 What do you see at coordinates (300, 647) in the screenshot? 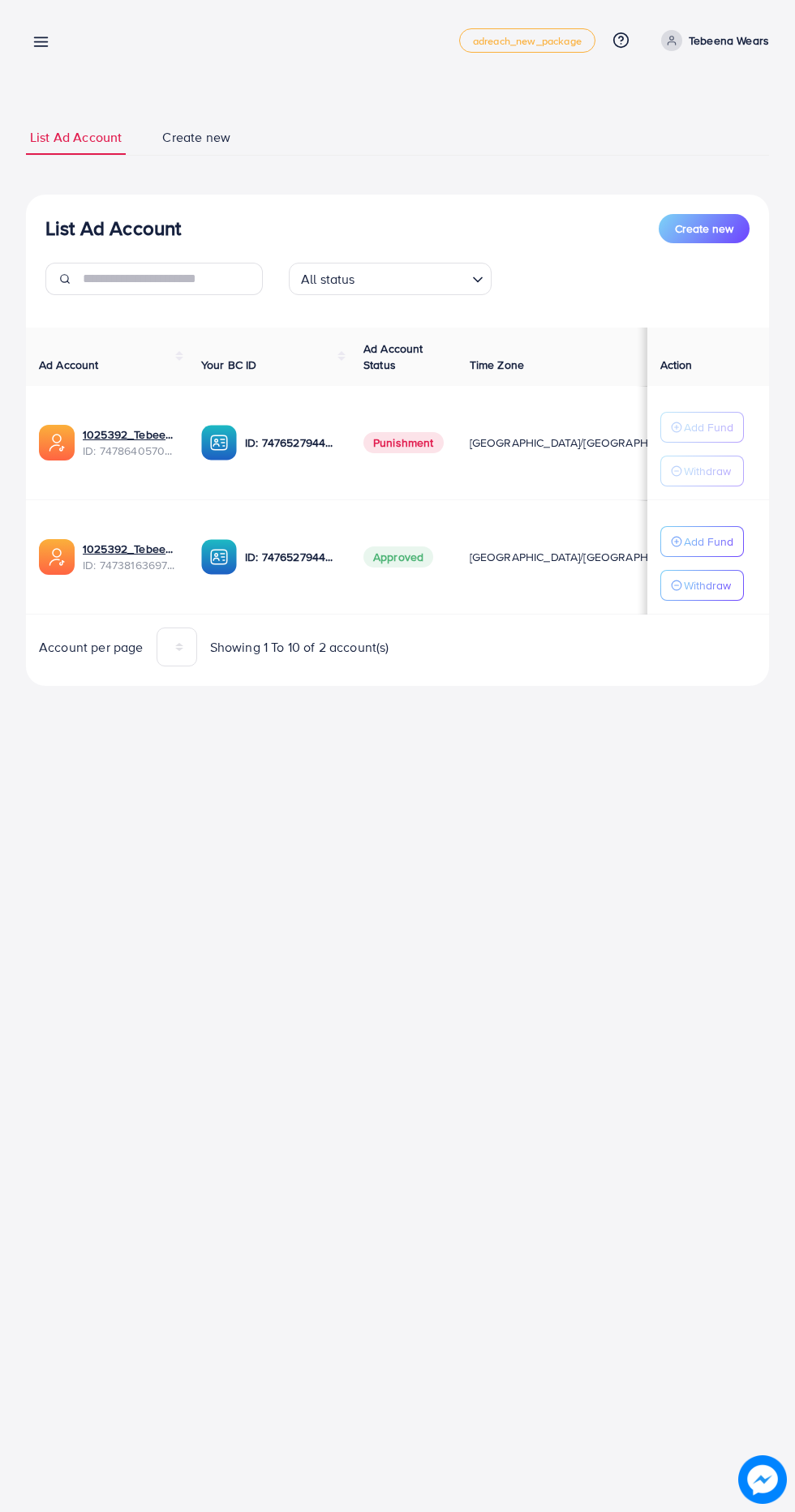
I see `span: Showing 1 To 10 of 2 account(s)` at bounding box center [300, 647].